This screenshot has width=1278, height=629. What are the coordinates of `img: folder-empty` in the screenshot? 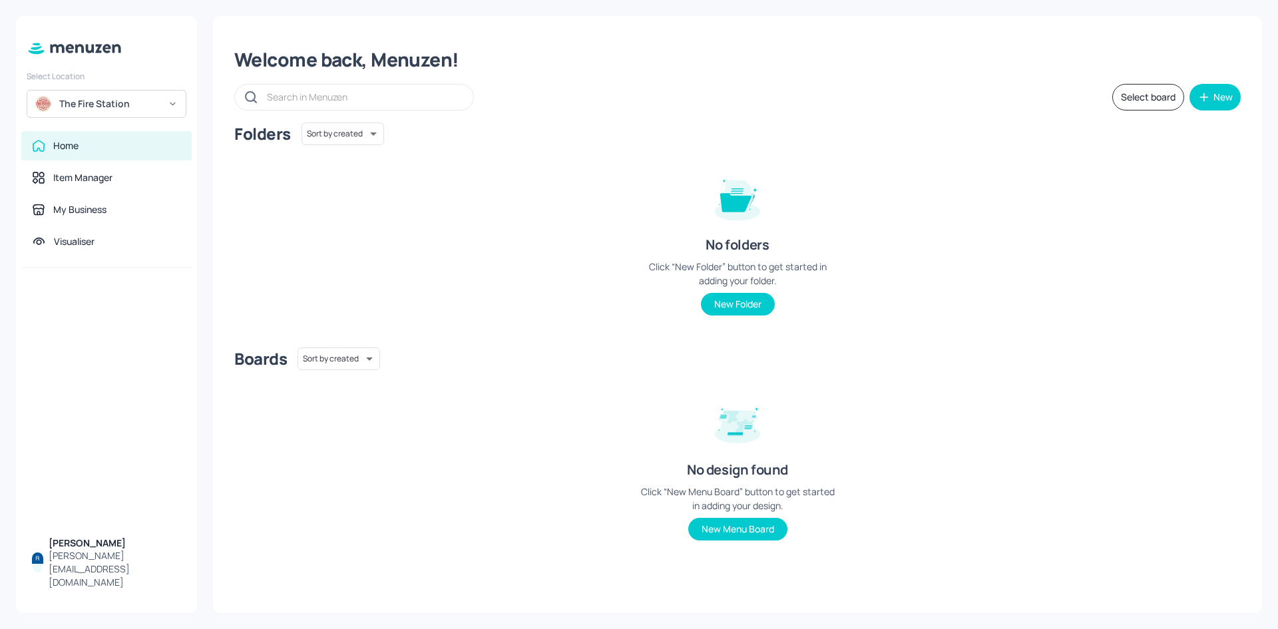 It's located at (737, 197).